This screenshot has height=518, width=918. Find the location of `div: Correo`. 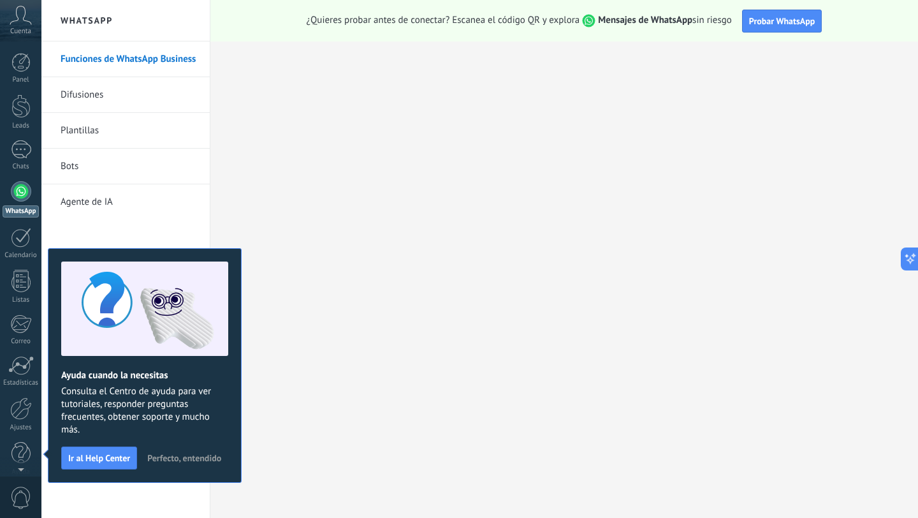

div: Correo is located at coordinates (21, 341).